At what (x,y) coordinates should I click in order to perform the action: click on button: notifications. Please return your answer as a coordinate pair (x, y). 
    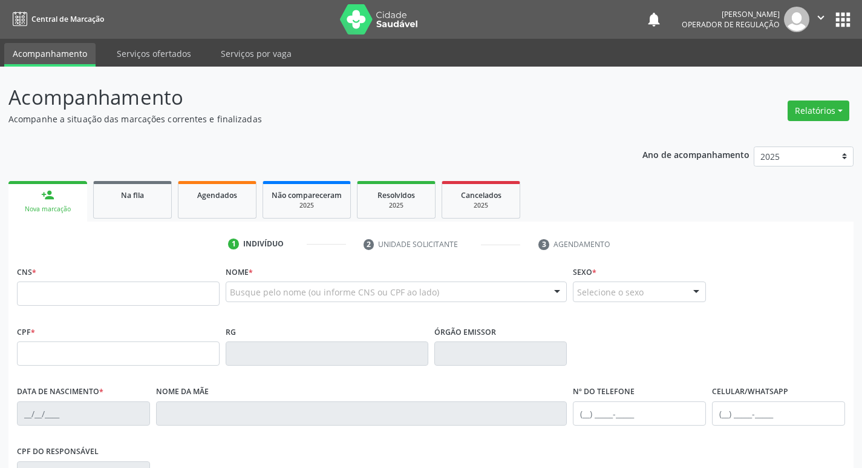
    Looking at the image, I should click on (654, 19).